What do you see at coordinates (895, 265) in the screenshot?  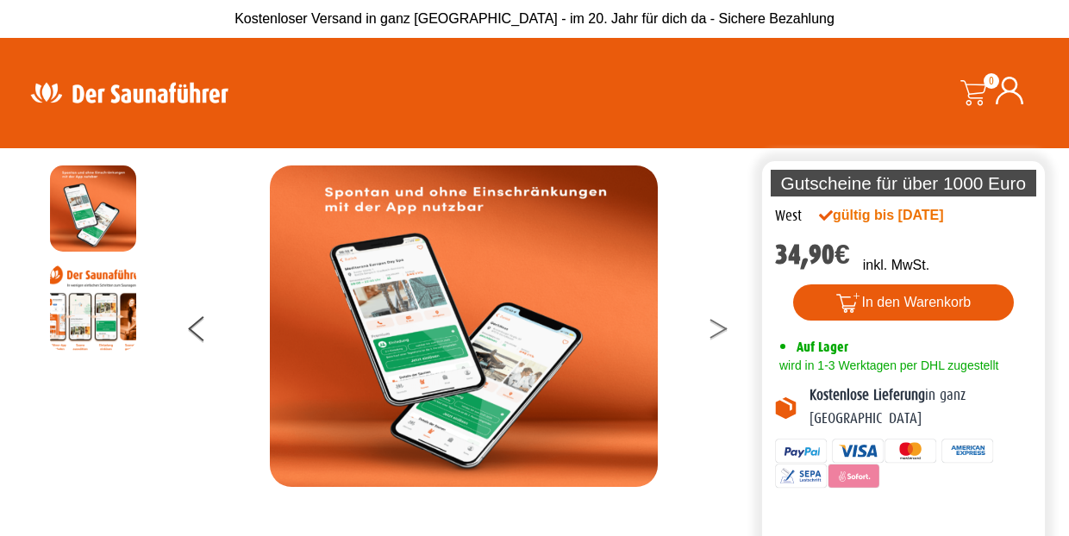 I see `p: inkl. MwSt.` at bounding box center [895, 265].